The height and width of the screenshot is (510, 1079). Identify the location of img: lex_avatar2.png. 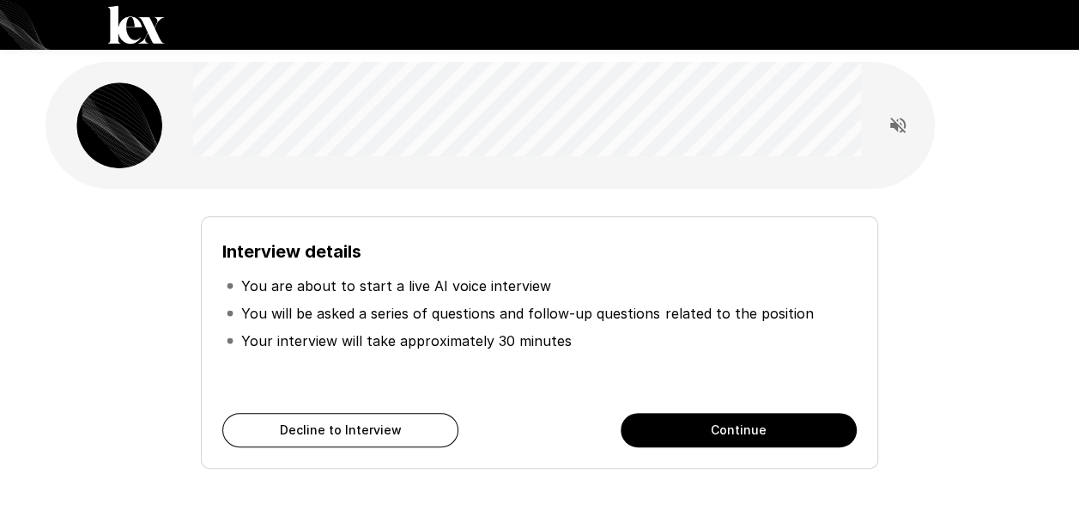
(119, 125).